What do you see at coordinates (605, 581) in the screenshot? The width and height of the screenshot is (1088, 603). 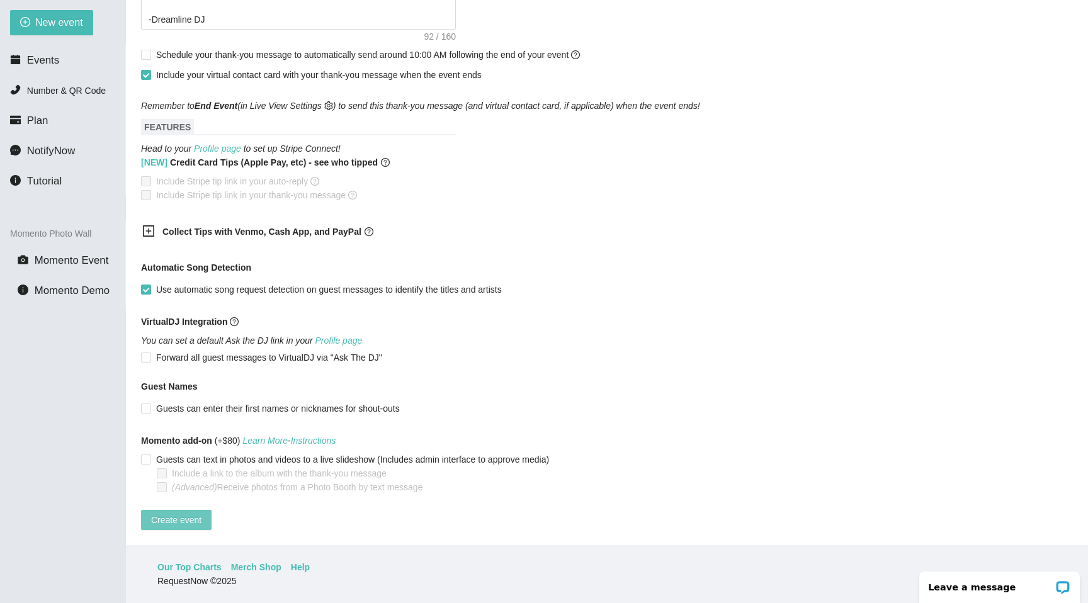 I see `div: RequestNow © 2025` at bounding box center [605, 581].